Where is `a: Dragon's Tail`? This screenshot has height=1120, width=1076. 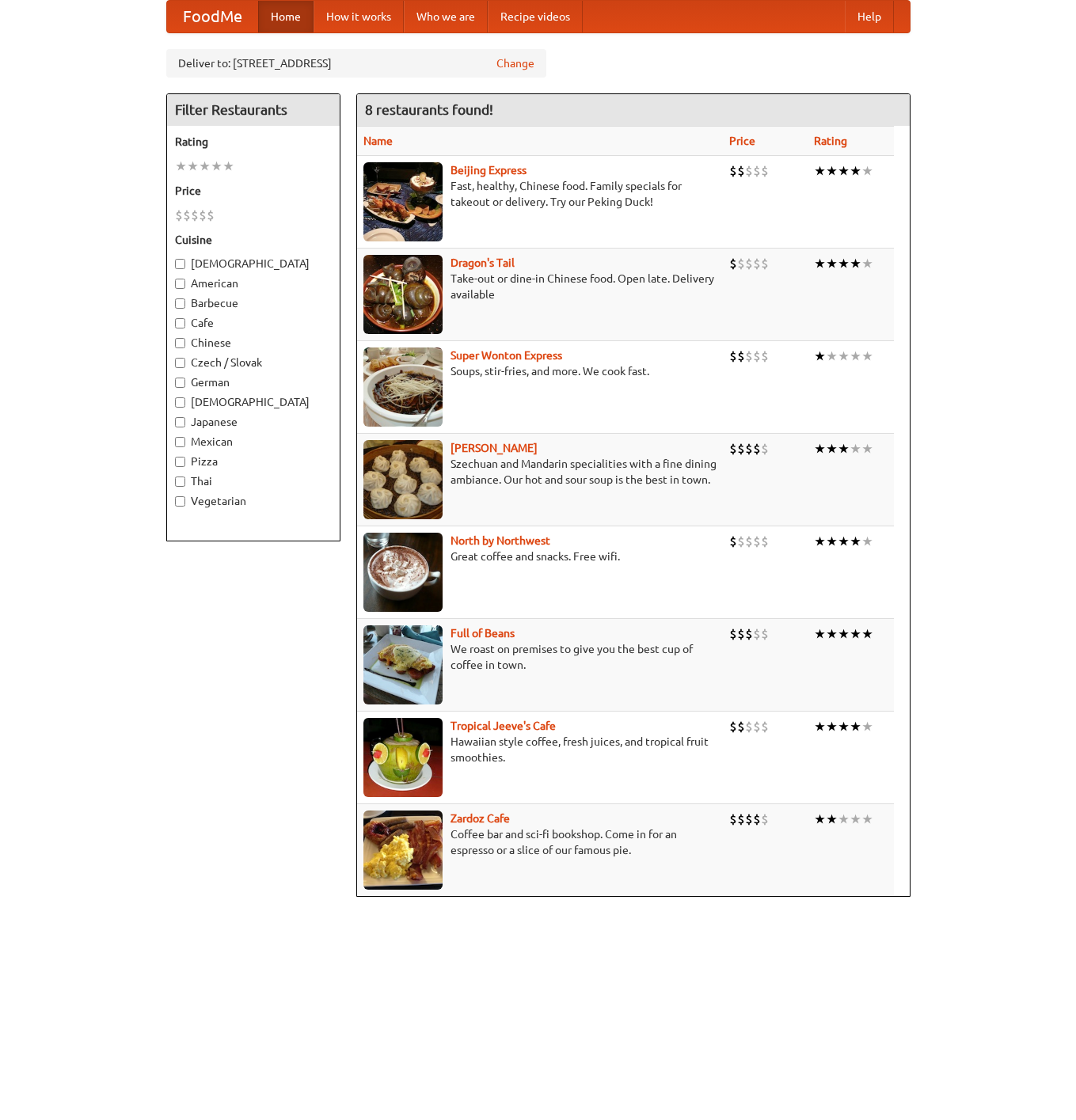 a: Dragon's Tail is located at coordinates (482, 263).